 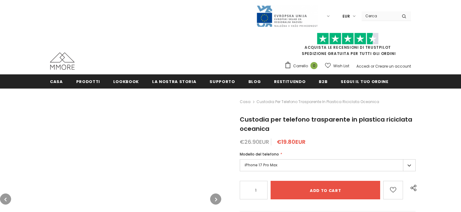 What do you see at coordinates (88, 82) in the screenshot?
I see `span: Prodotti` at bounding box center [88, 82].